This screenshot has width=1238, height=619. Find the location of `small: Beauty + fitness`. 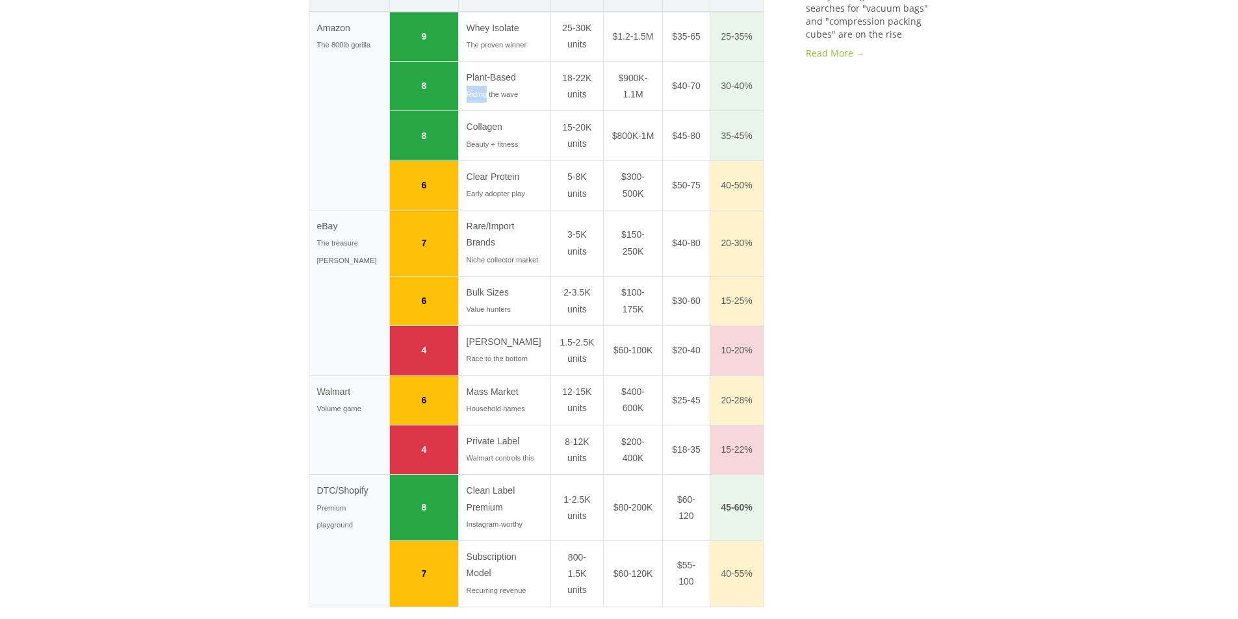

small: Beauty + fitness is located at coordinates (493, 144).